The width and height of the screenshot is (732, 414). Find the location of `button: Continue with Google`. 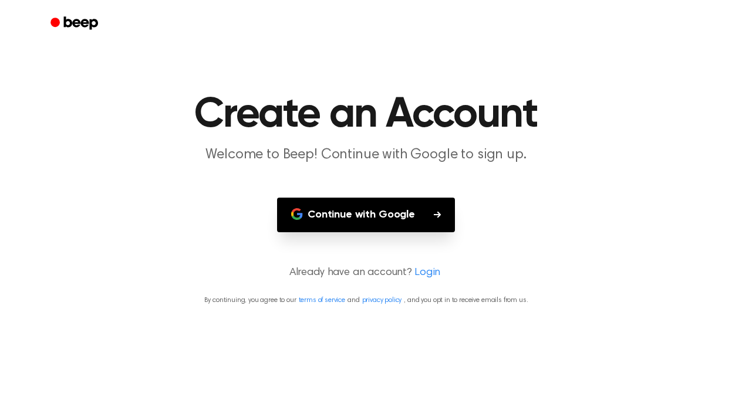

button: Continue with Google is located at coordinates (366, 215).